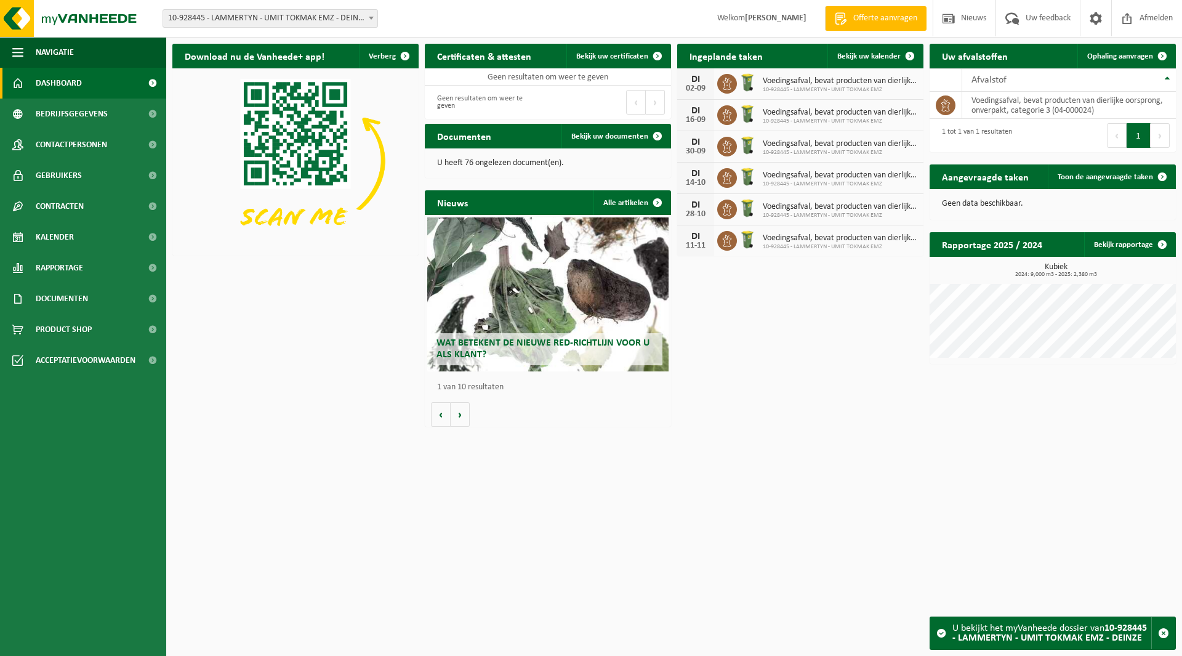 This screenshot has width=1182, height=656. What do you see at coordinates (1105, 177) in the screenshot?
I see `span: Toon de aangevraagde taken` at bounding box center [1105, 177].